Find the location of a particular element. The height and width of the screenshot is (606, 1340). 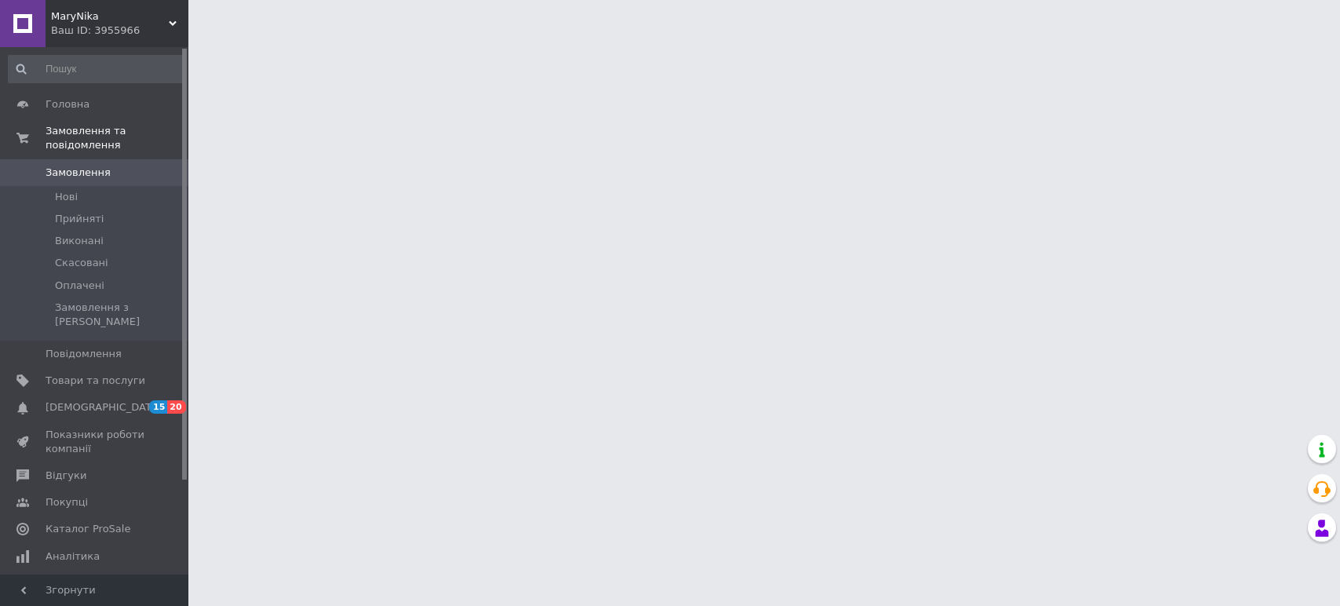

span: Нові is located at coordinates (66, 197).